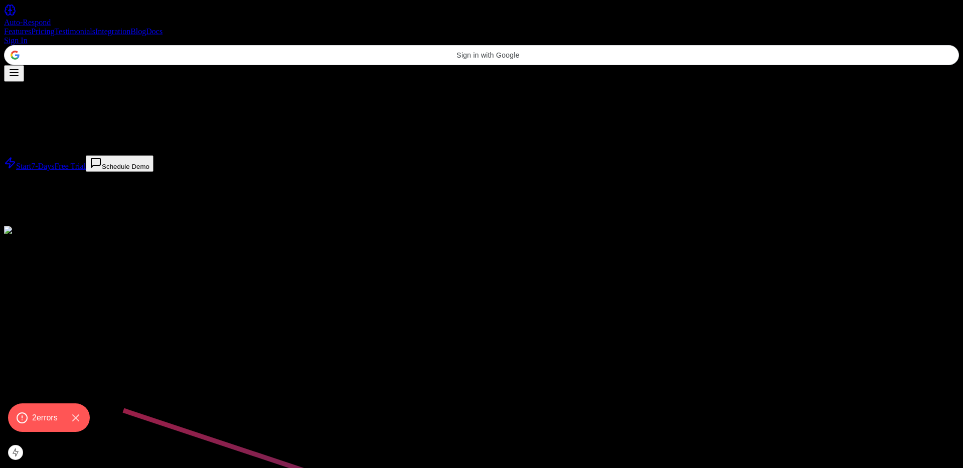 This screenshot has height=468, width=963. Describe the element at coordinates (481, 204) in the screenshot. I see `div: Response Rate` at that location.